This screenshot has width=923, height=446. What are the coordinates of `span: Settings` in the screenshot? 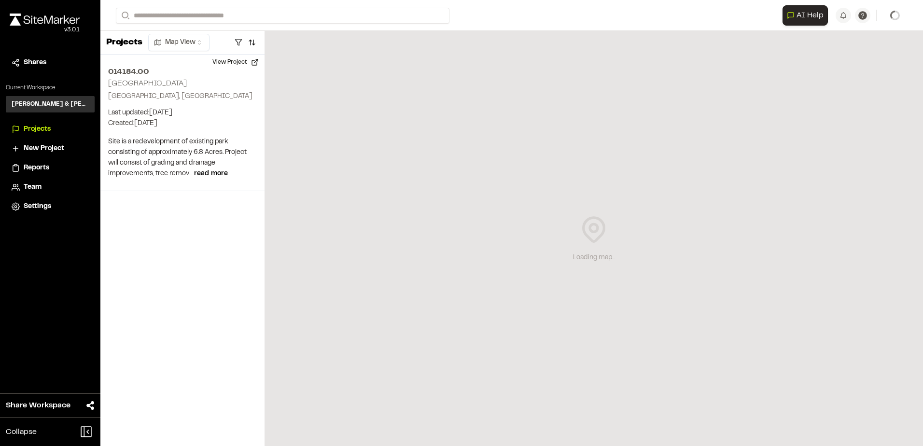 It's located at (37, 207).